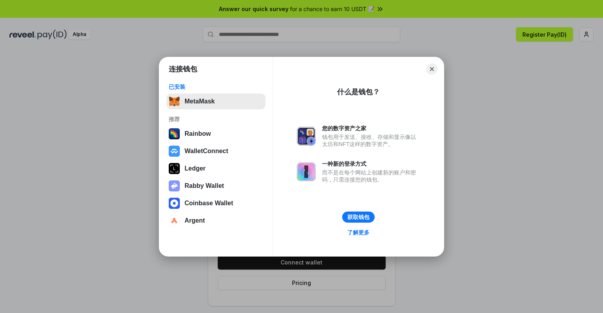 This screenshot has height=313, width=603. I want to click on div: 而不是在每个网站上创建新的账户和密码，只需连接您的钱包。, so click(371, 176).